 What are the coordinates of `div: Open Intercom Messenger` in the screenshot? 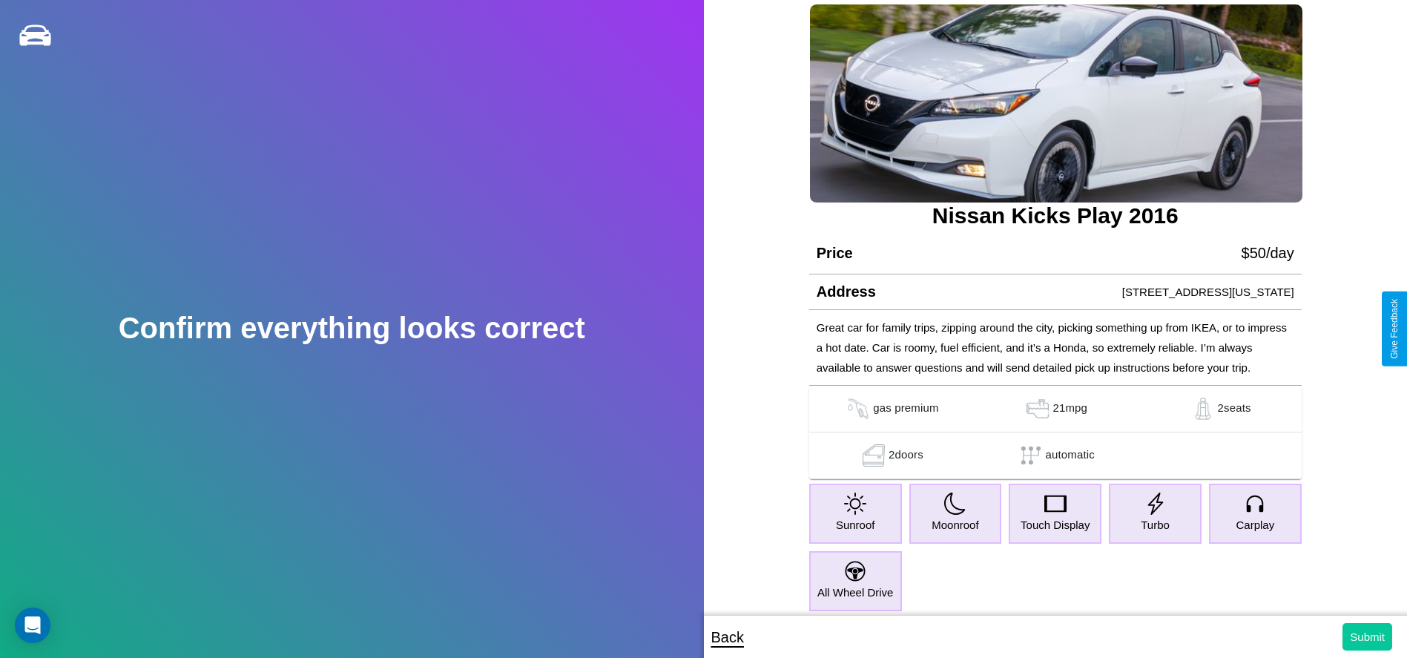 It's located at (33, 625).